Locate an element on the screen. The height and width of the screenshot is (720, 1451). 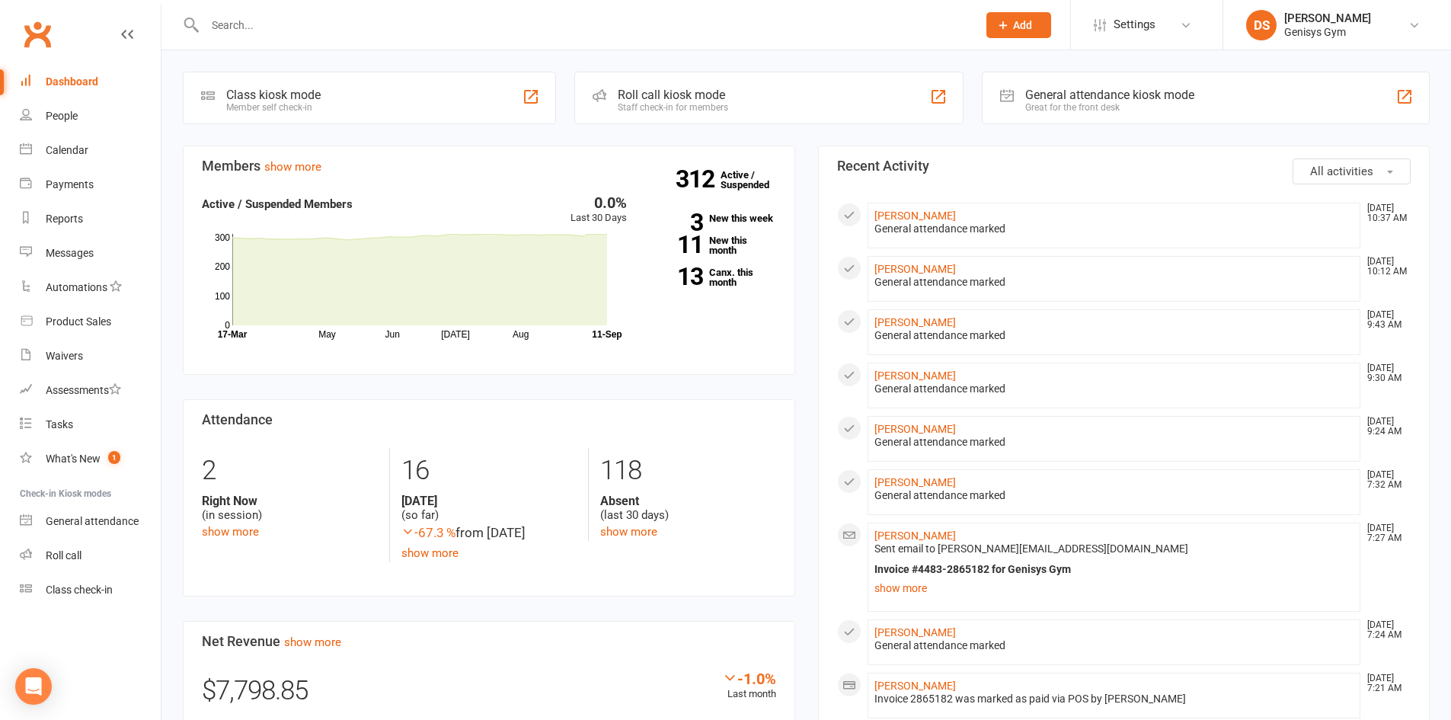
div: Roll call is located at coordinates (63, 555).